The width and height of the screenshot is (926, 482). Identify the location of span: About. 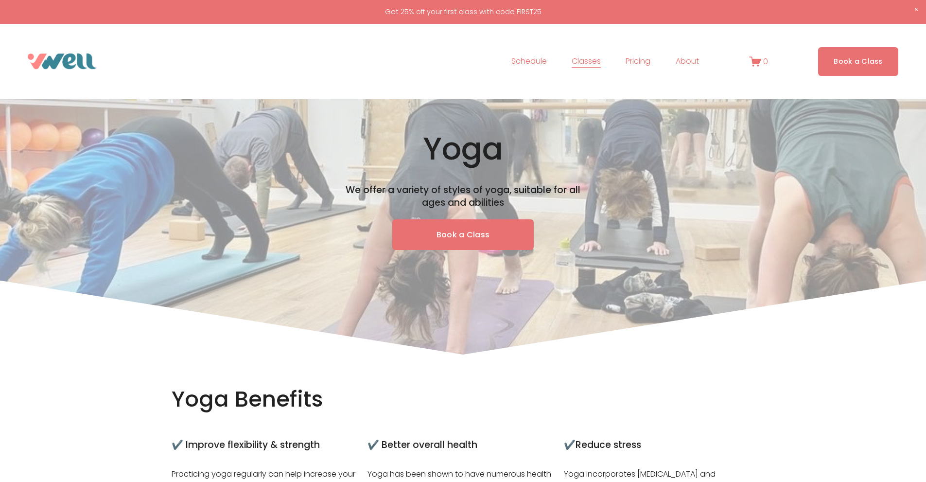
(687, 61).